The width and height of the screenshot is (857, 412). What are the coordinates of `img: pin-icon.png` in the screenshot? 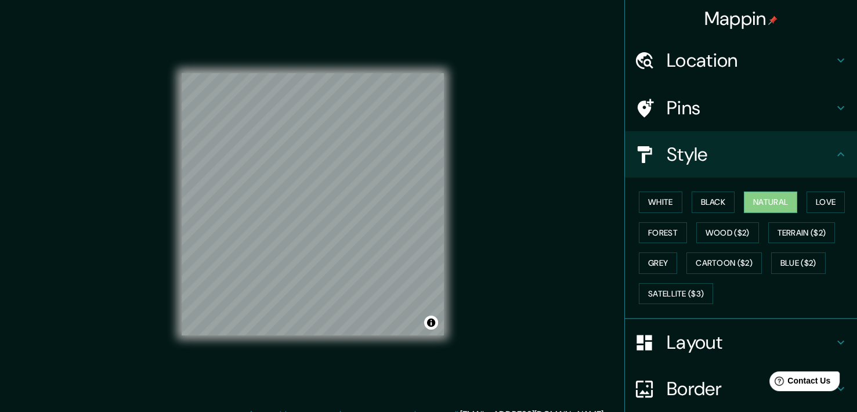 It's located at (773, 20).